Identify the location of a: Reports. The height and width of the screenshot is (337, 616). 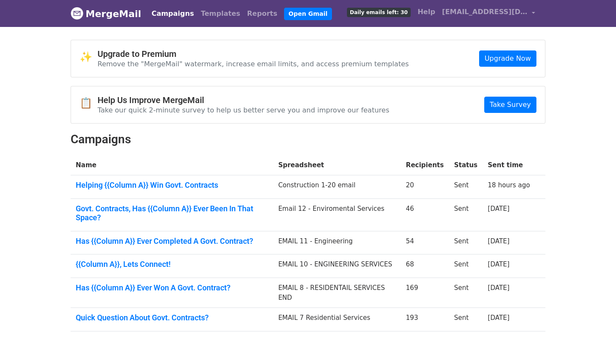
(262, 14).